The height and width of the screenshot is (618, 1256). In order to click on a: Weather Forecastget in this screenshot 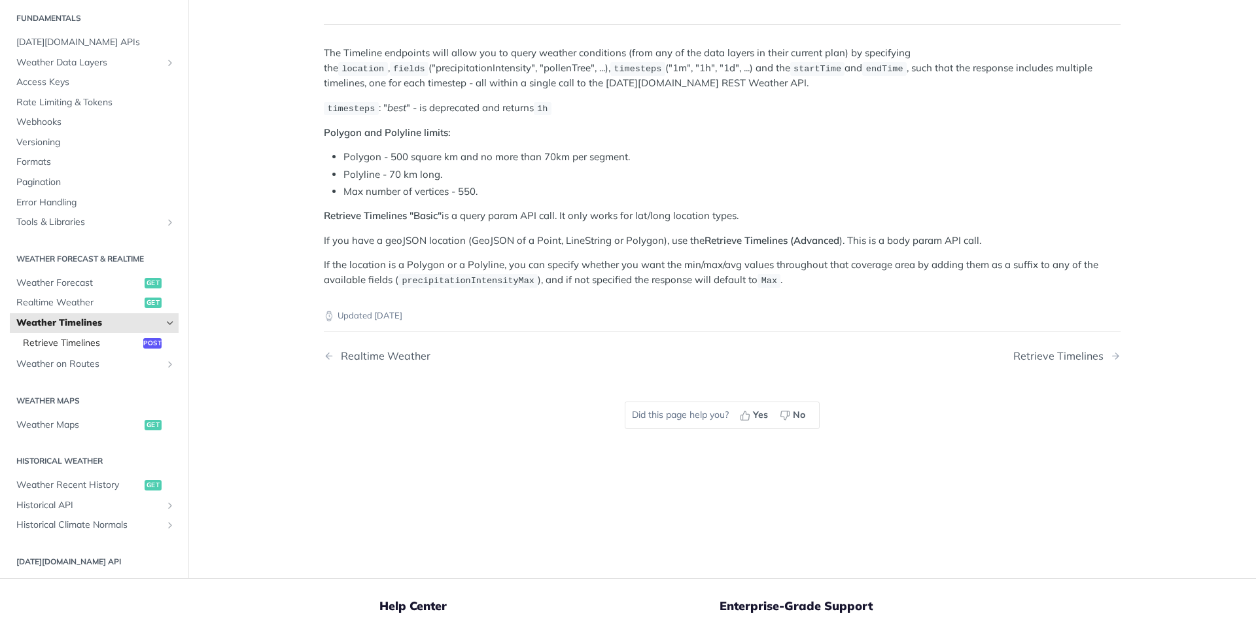, I will do `click(94, 283)`.